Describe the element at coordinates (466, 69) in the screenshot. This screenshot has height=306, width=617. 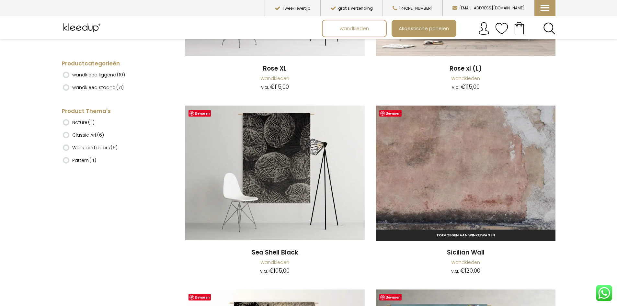
I see `h2: Rose xl (L)` at that location.